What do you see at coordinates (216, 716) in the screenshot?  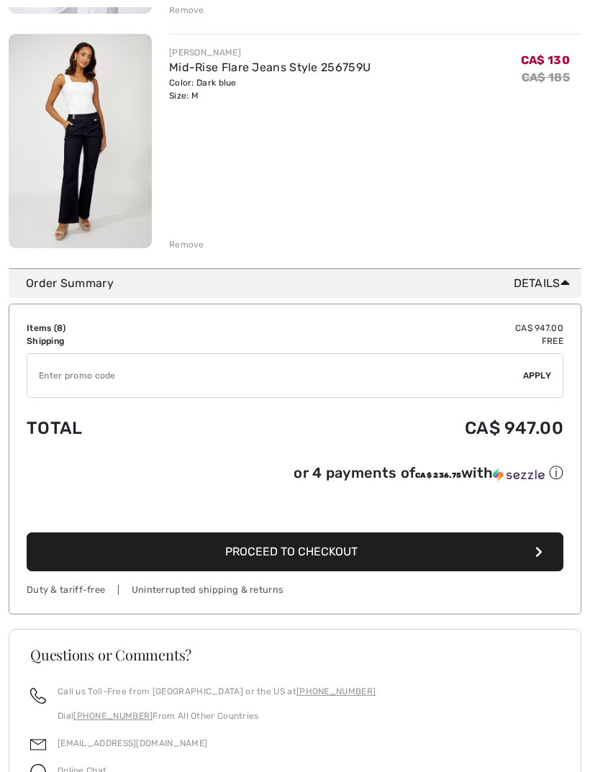 I see `p: Dial From All Other Countries` at bounding box center [216, 716].